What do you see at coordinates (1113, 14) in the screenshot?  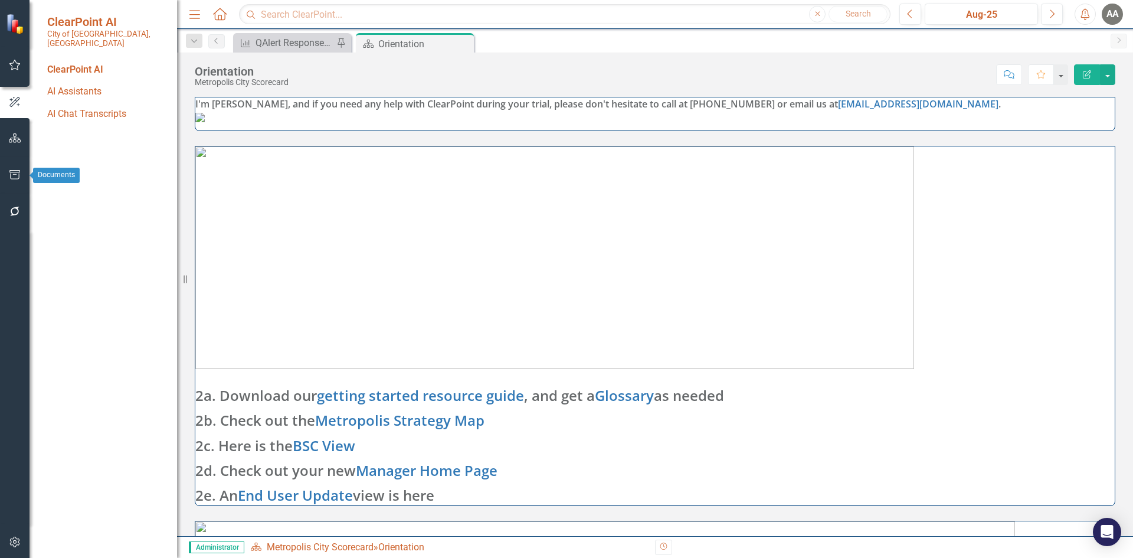 I see `button: AA` at bounding box center [1113, 14].